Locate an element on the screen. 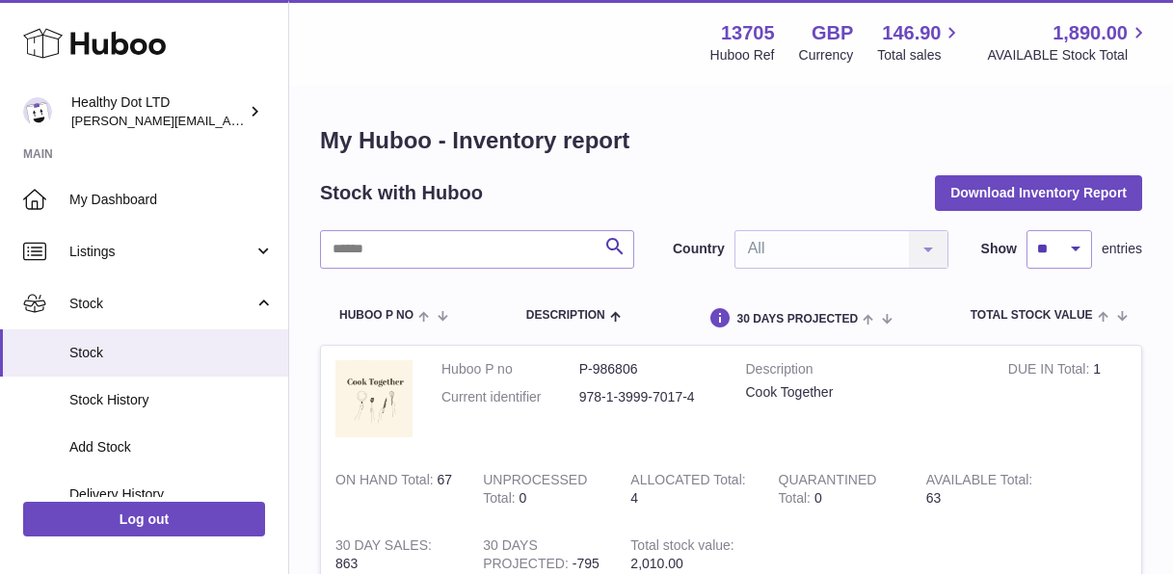 This screenshot has height=574, width=1173. span: 30 DAYS PROJECTED is located at coordinates (797, 319).